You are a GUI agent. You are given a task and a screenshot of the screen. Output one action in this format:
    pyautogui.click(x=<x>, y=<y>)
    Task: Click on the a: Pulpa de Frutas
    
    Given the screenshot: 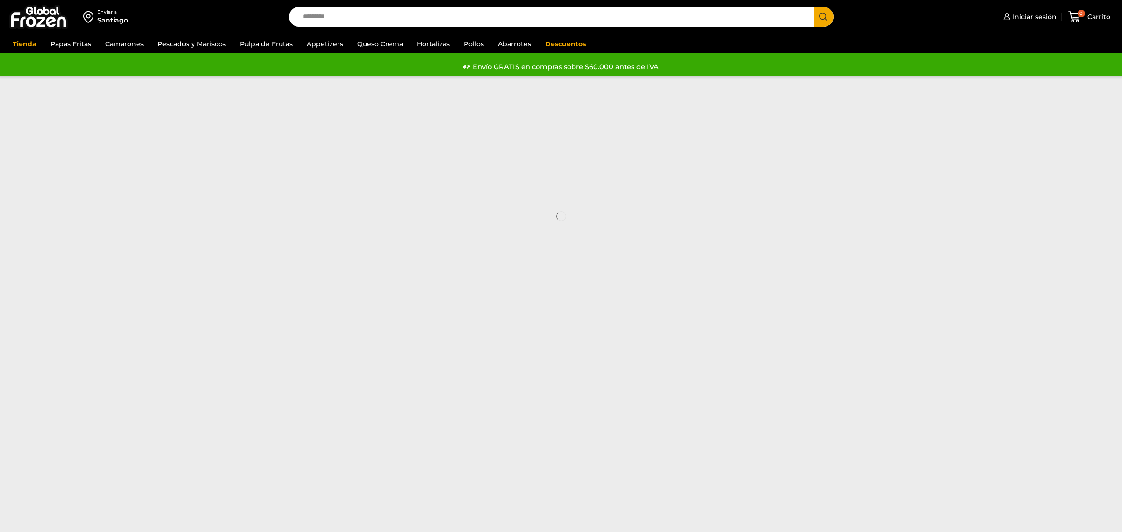 What is the action you would take?
    pyautogui.click(x=266, y=44)
    